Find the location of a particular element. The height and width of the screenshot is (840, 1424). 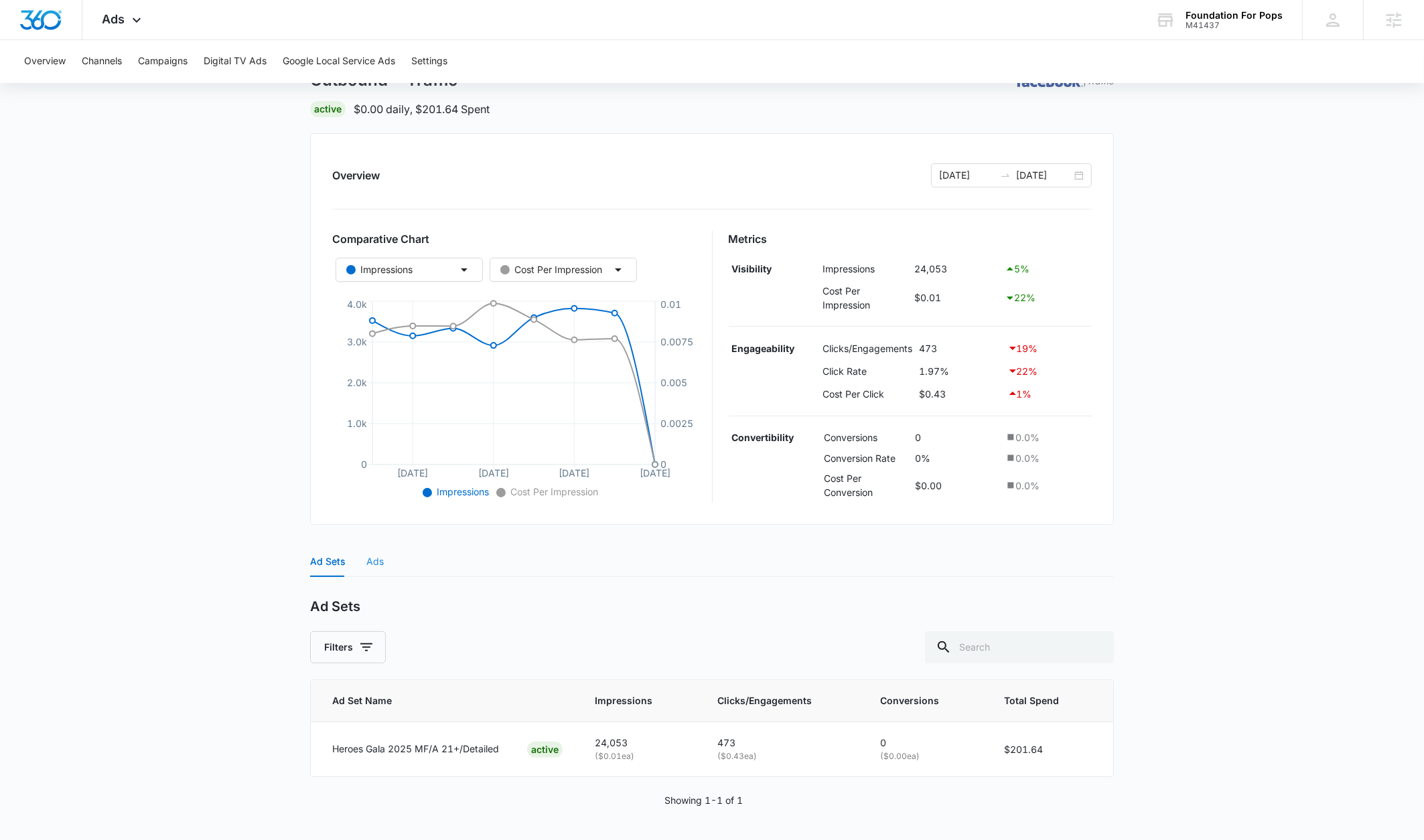

span: Total Spend is located at coordinates (1038, 701).